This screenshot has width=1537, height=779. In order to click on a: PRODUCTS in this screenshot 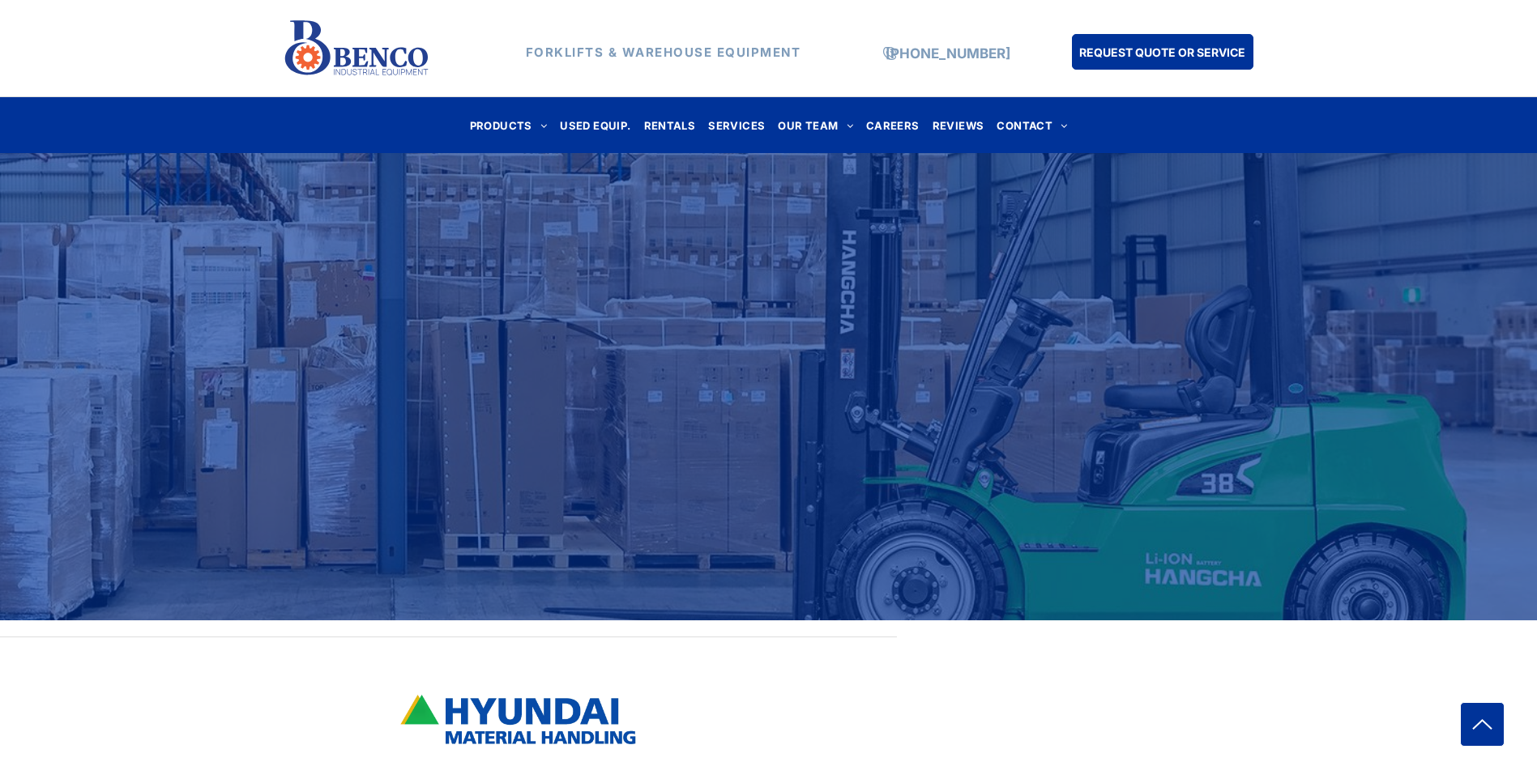, I will do `click(509, 125)`.